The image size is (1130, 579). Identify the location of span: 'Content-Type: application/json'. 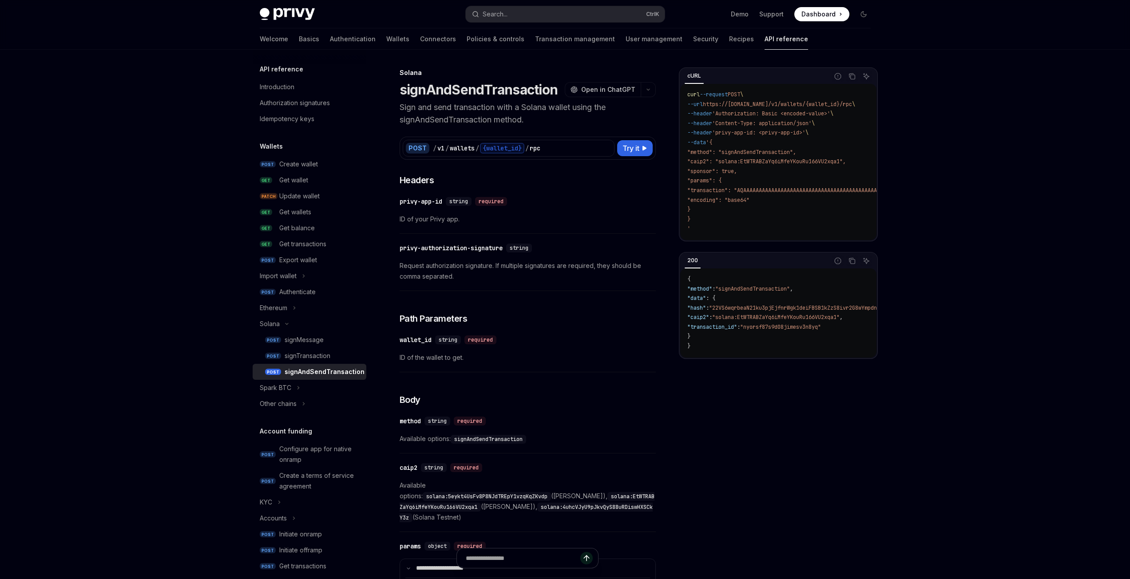
(762, 123).